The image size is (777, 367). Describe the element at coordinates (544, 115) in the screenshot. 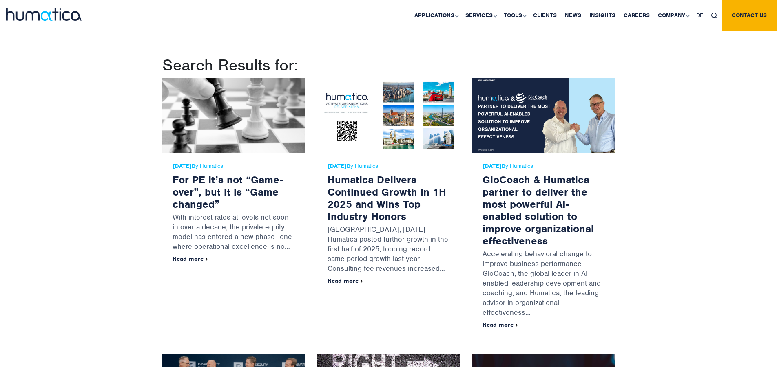

I see `img: GloCoach & Humatica partner to deliver the most powerful AI-enabled solution to improve organizat...` at that location.